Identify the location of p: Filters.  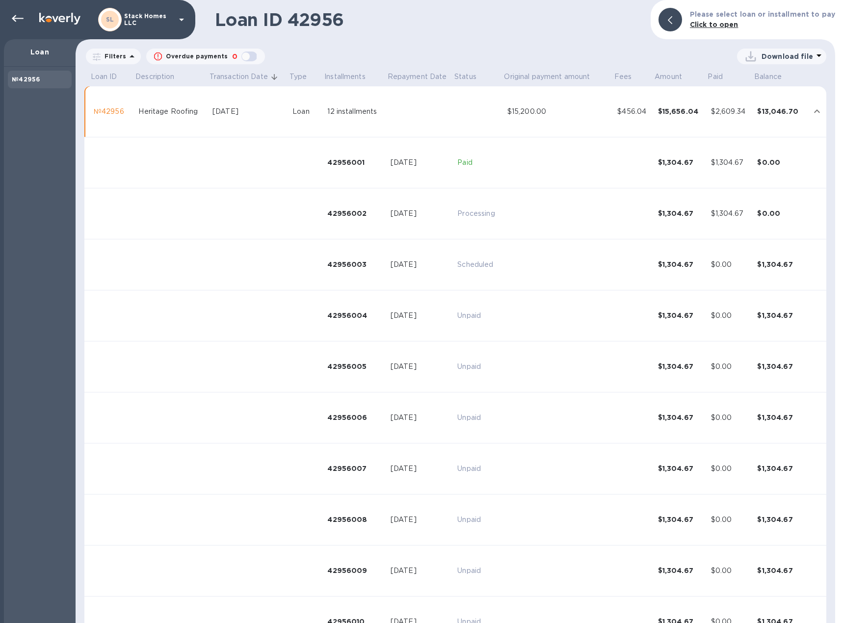
(113, 56).